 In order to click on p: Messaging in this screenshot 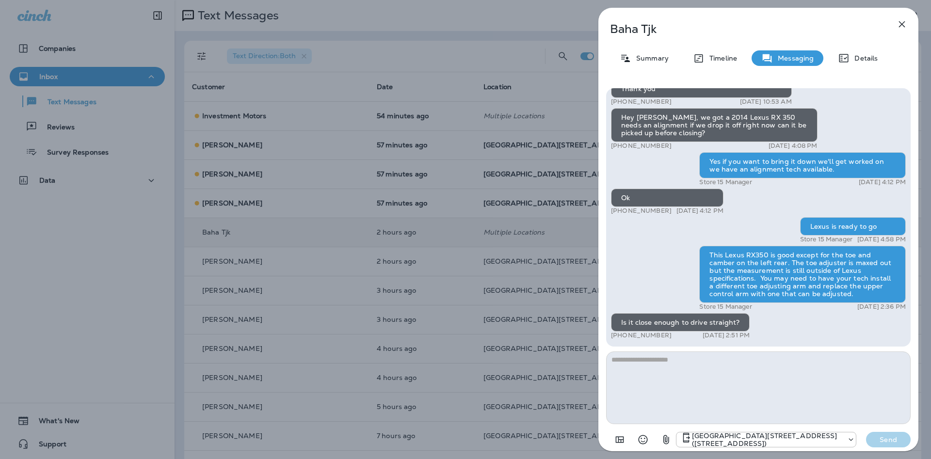, I will do `click(794, 58)`.